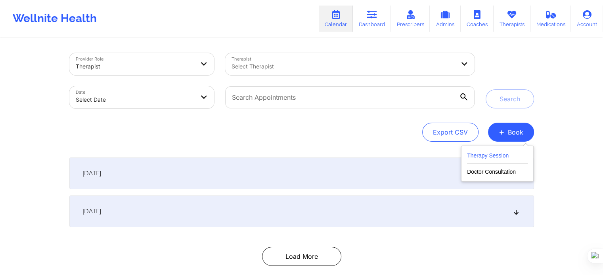  What do you see at coordinates (410, 19) in the screenshot?
I see `a: Prescribers` at bounding box center [410, 19].